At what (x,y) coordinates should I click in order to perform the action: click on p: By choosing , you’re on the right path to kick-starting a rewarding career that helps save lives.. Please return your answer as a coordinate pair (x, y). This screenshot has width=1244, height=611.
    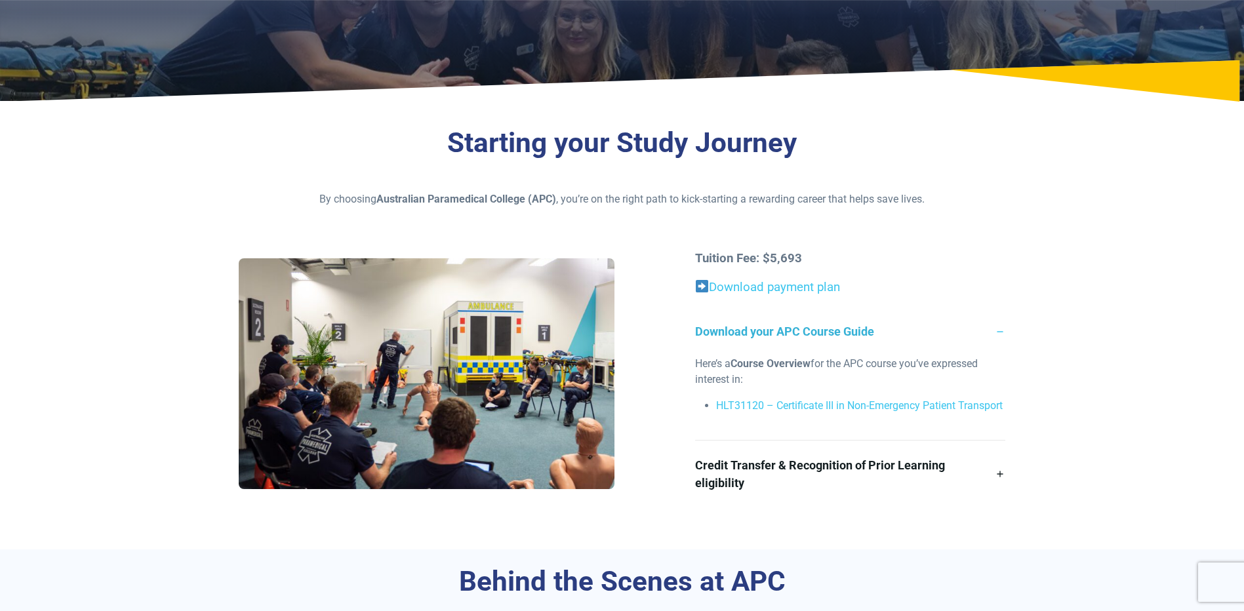
    Looking at the image, I should click on (622, 199).